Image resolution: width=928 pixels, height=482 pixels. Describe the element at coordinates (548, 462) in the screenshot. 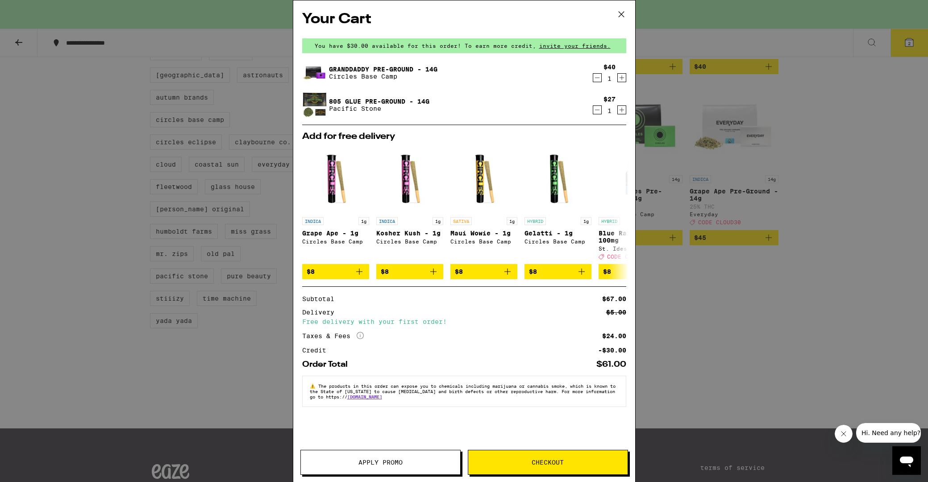

I see `button: Checkout` at that location.